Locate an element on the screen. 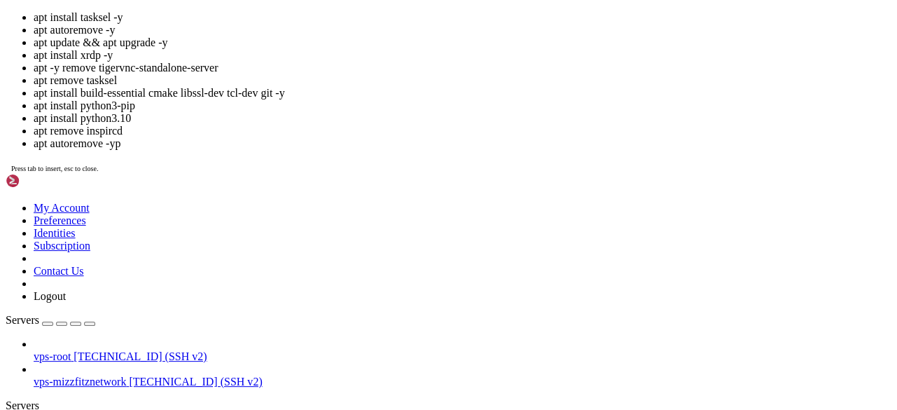  x-row: The list of available updates is more than a week old. is located at coordinates (359, 277).